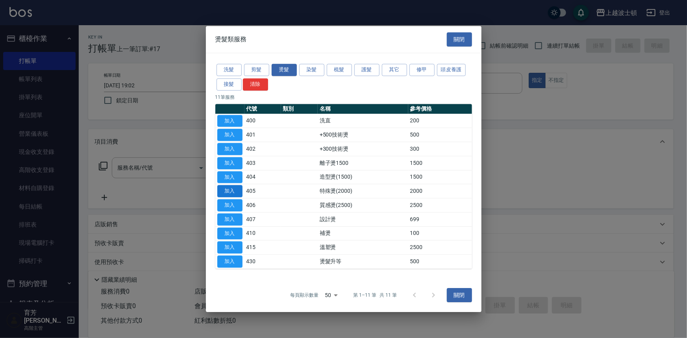 The height and width of the screenshot is (338, 687). Describe the element at coordinates (440, 109) in the screenshot. I see `th: 參考價格` at that location.